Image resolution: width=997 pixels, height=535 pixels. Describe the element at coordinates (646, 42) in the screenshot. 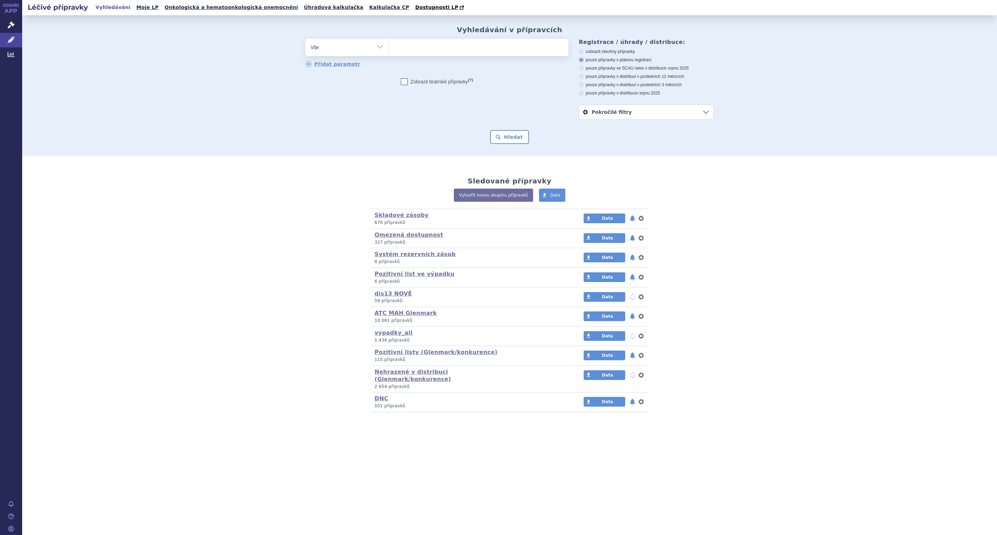

I see `h3: Registrace / úhrady / distribuce:` at that location.